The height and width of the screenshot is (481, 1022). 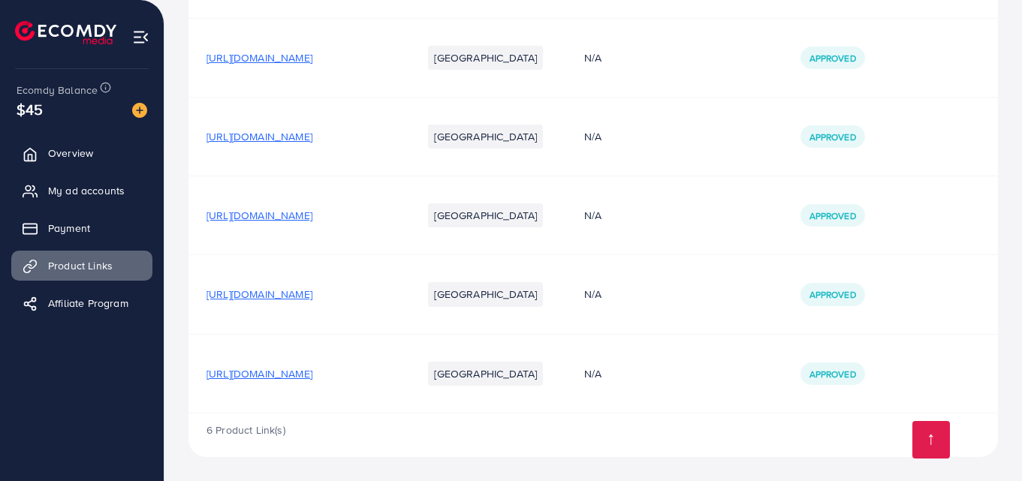 What do you see at coordinates (82, 303) in the screenshot?
I see `a: Affiliate Program` at bounding box center [82, 303].